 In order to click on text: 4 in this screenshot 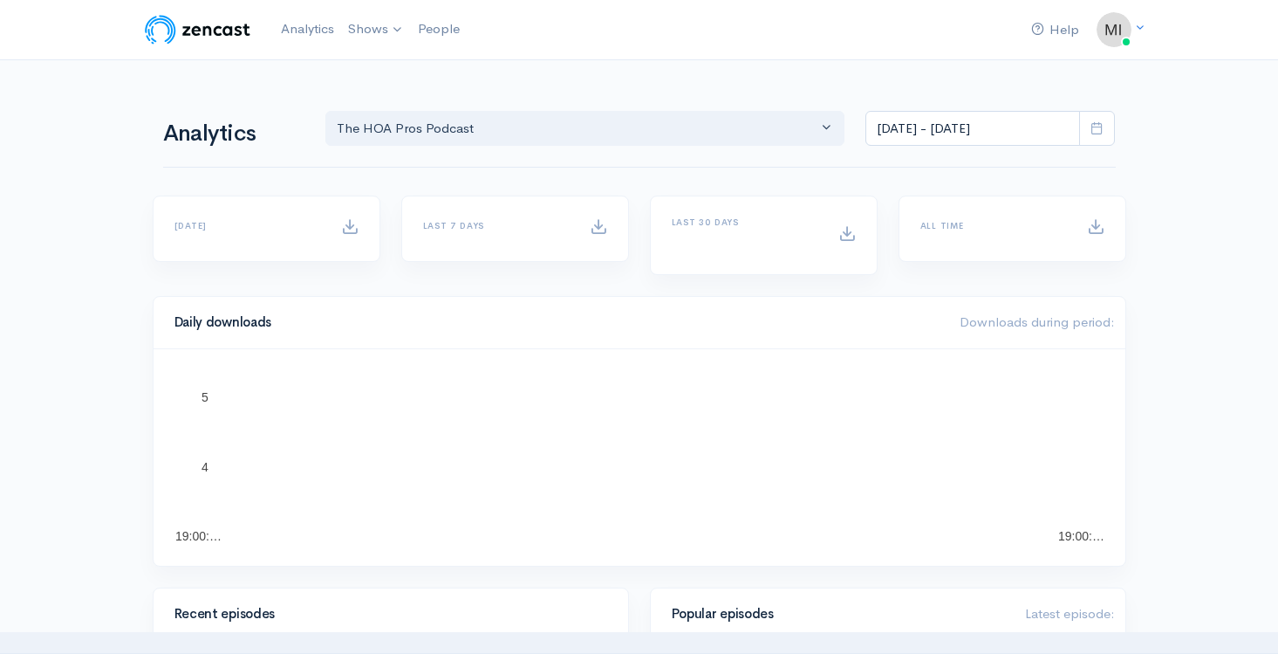, I will do `click(205, 467)`.